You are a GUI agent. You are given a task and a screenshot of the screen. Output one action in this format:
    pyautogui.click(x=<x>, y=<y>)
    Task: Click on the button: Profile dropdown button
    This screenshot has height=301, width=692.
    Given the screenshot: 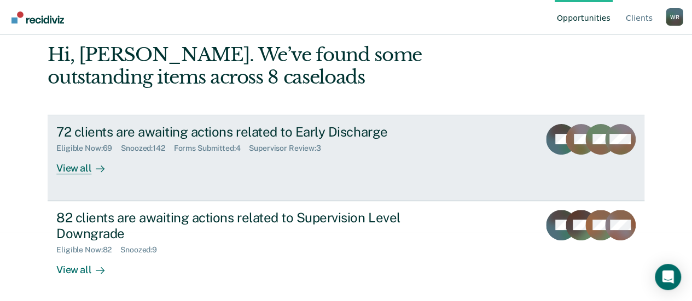 What is the action you would take?
    pyautogui.click(x=675, y=17)
    